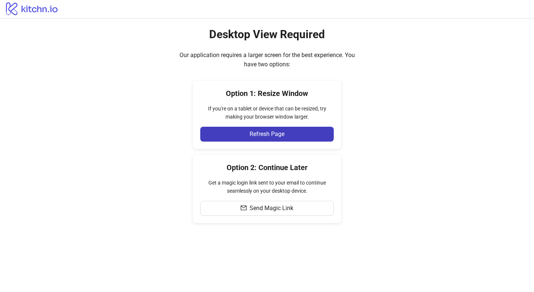 The height and width of the screenshot is (292, 534). I want to click on span: Refresh Page, so click(267, 134).